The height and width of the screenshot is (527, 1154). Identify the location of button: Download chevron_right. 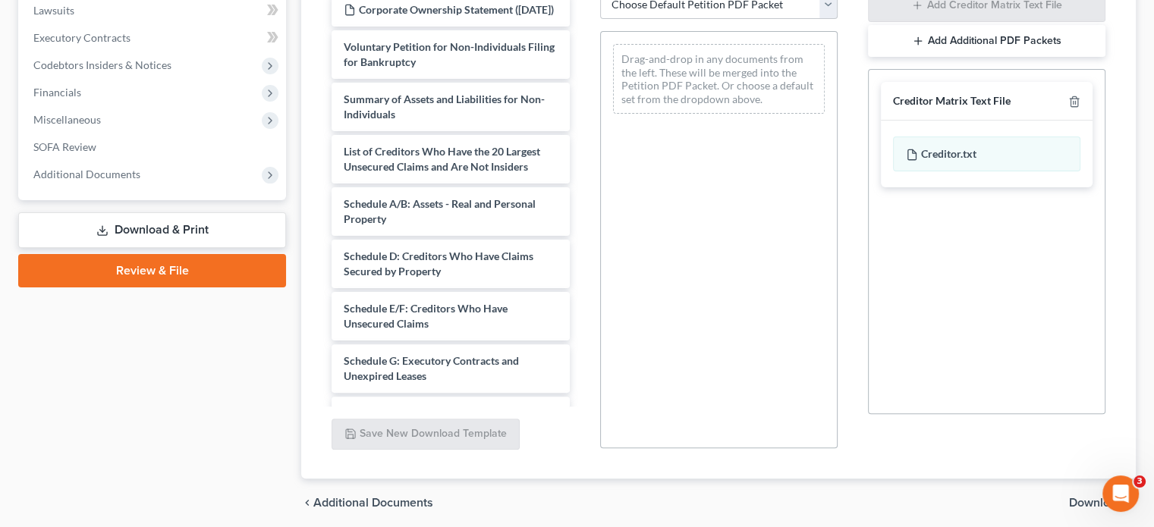
(1103, 503).